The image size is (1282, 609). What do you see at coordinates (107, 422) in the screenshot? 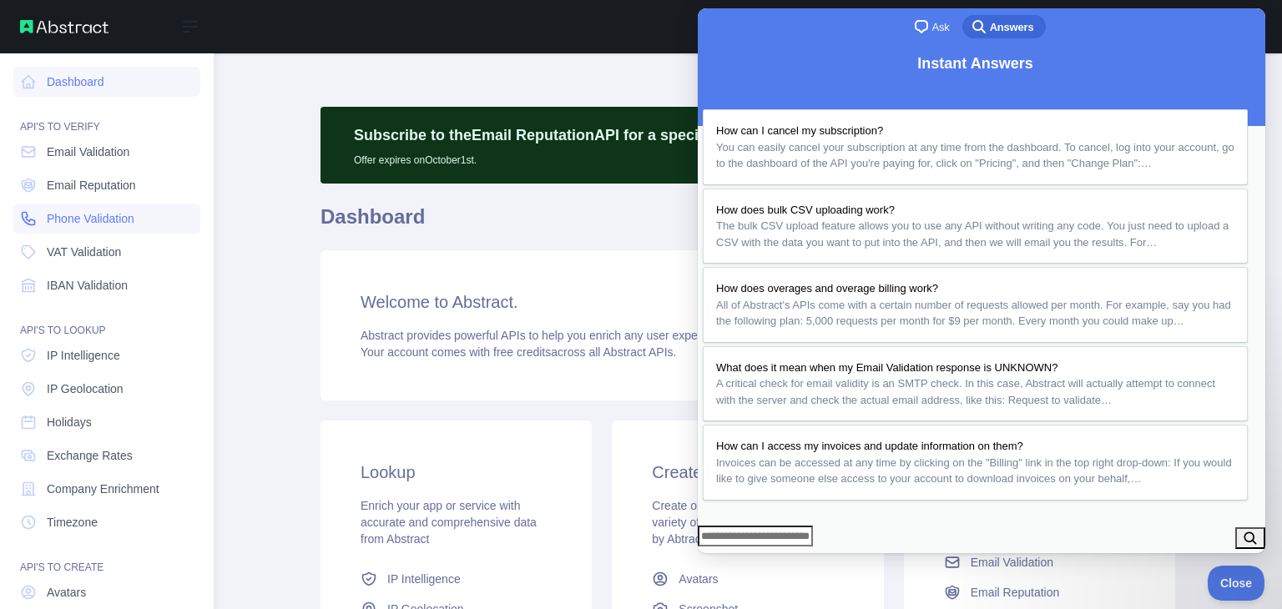
I see `a: Holidays` at bounding box center [107, 422].